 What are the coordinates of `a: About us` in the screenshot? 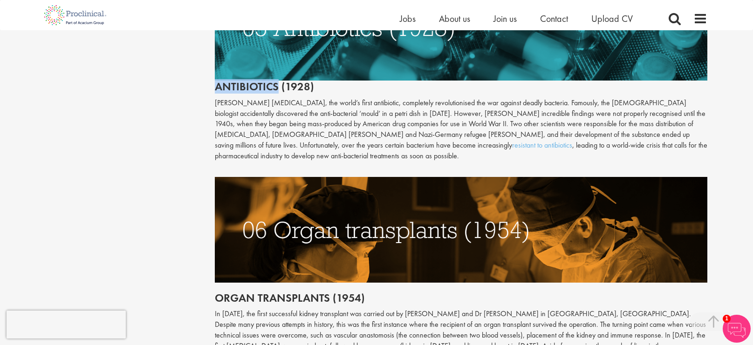 It's located at (455, 19).